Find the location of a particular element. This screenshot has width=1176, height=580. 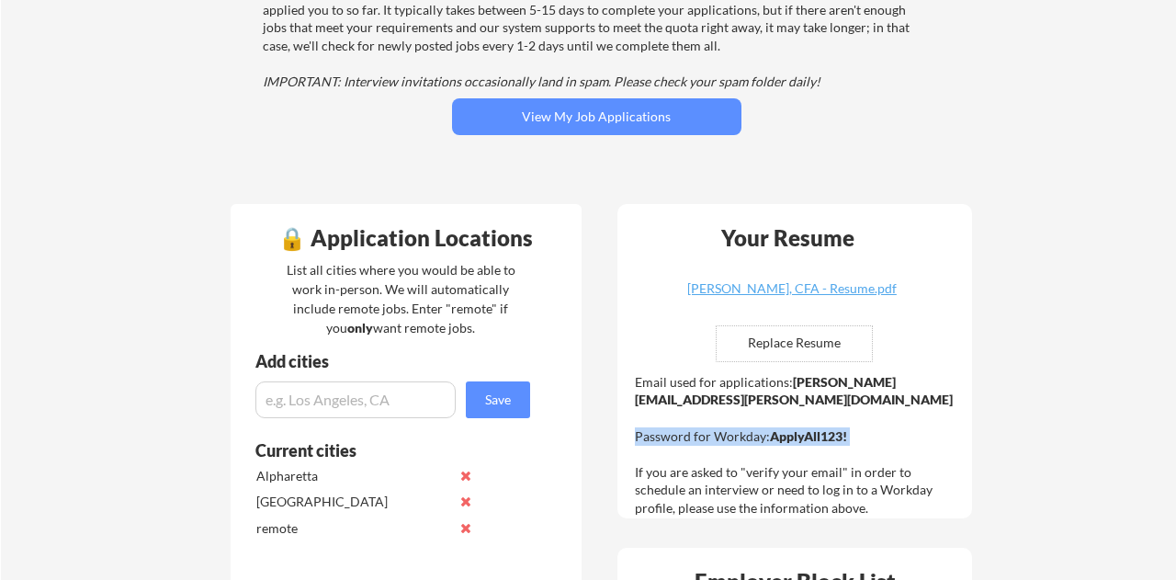

button: Save is located at coordinates (498, 400).